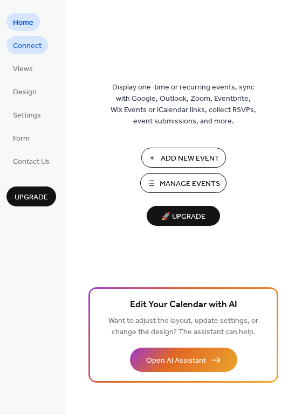 The width and height of the screenshot is (302, 415). I want to click on button: Open AI Assistant, so click(183, 359).